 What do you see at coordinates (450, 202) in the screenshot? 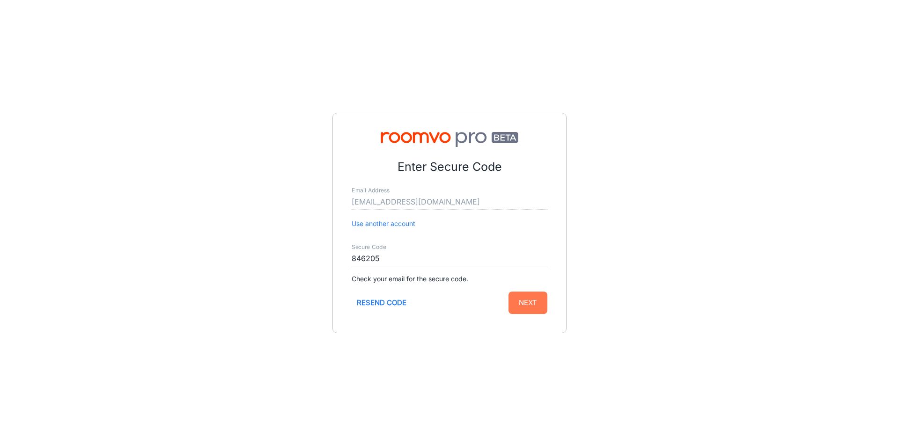
I see `input: myname@example.com` at bounding box center [450, 202].